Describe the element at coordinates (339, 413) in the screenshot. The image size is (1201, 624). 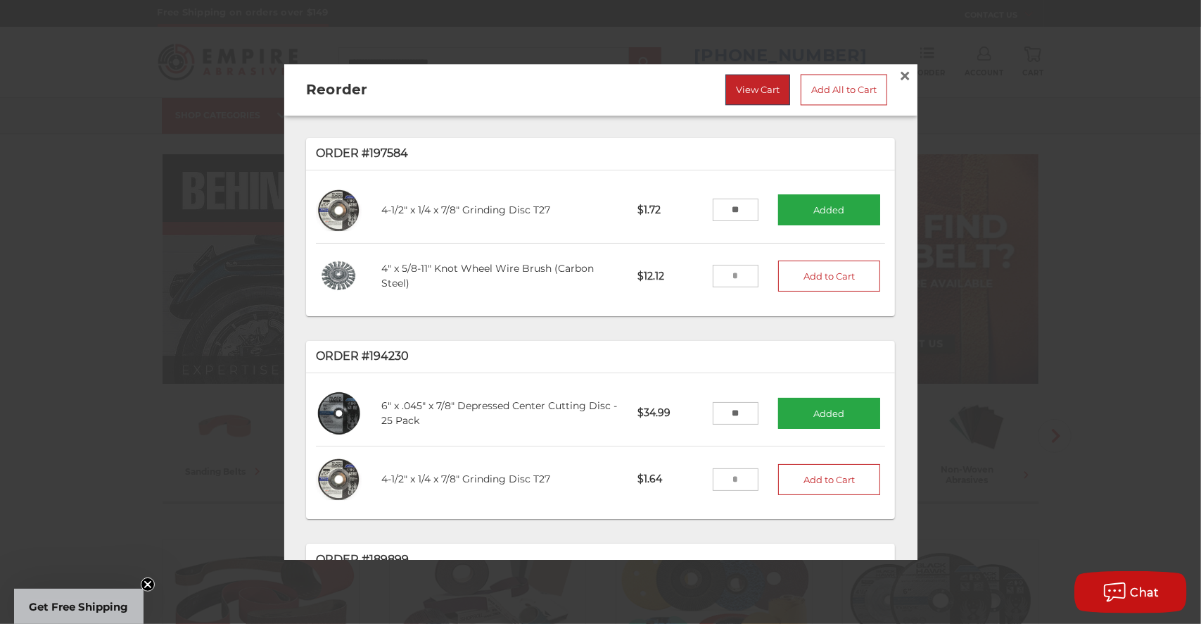
I see `img: 6` at that location.